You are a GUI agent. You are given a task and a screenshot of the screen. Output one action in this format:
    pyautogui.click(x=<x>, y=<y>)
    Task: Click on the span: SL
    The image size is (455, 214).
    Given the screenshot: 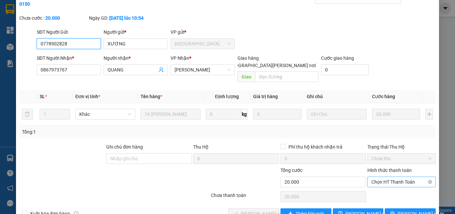 What is the action you would take?
    pyautogui.click(x=42, y=96)
    